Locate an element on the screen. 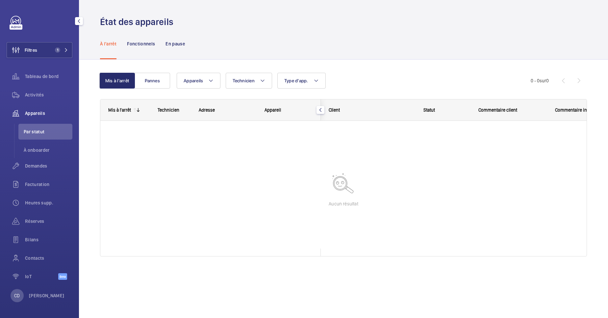 This screenshot has height=318, width=608. button: Appareils is located at coordinates (198, 81).